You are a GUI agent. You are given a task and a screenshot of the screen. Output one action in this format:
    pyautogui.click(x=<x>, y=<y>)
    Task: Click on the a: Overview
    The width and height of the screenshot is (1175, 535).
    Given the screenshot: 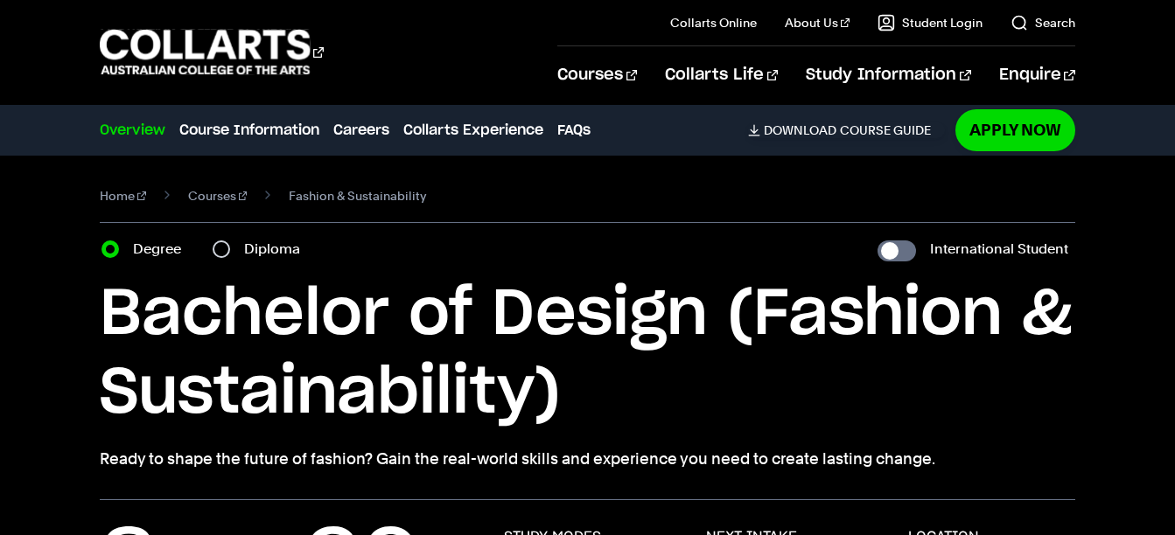 What is the action you would take?
    pyautogui.click(x=132, y=130)
    